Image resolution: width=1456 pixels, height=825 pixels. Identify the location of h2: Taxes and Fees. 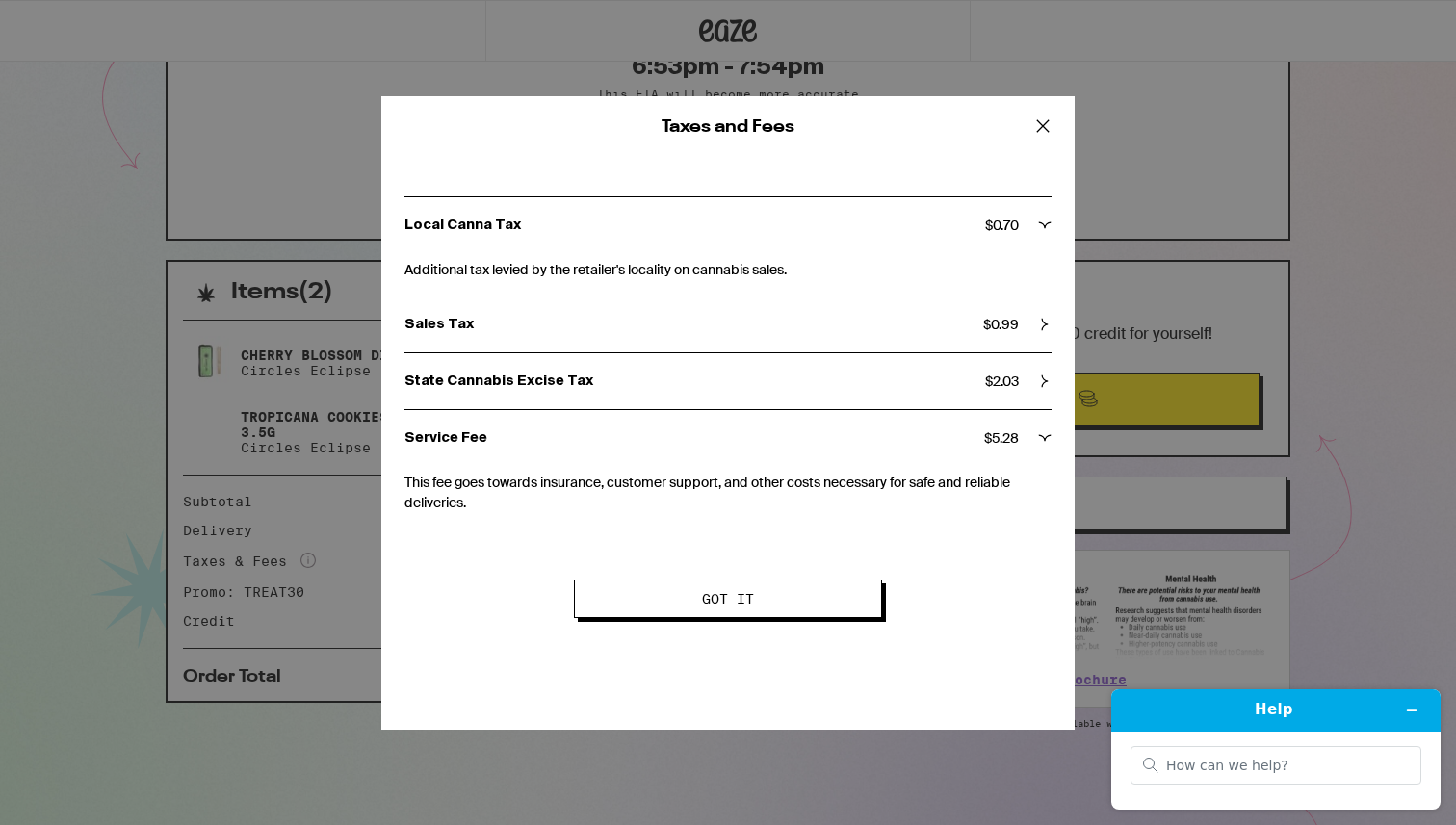
(728, 127).